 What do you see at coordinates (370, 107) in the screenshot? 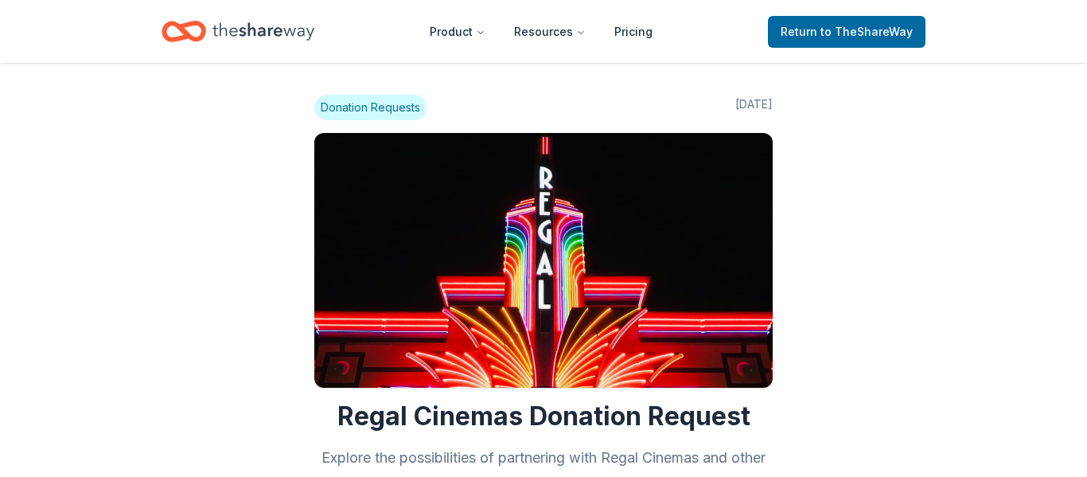
I see `span: Donation Requests` at bounding box center [370, 107].